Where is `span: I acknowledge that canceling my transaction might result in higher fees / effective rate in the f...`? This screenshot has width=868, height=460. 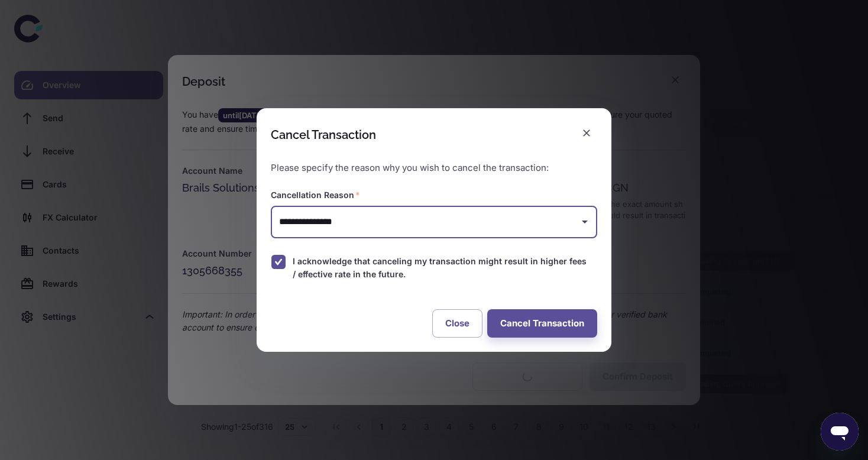 span: I acknowledge that canceling my transaction might result in higher fees / effective rate in the f... is located at coordinates (440, 268).